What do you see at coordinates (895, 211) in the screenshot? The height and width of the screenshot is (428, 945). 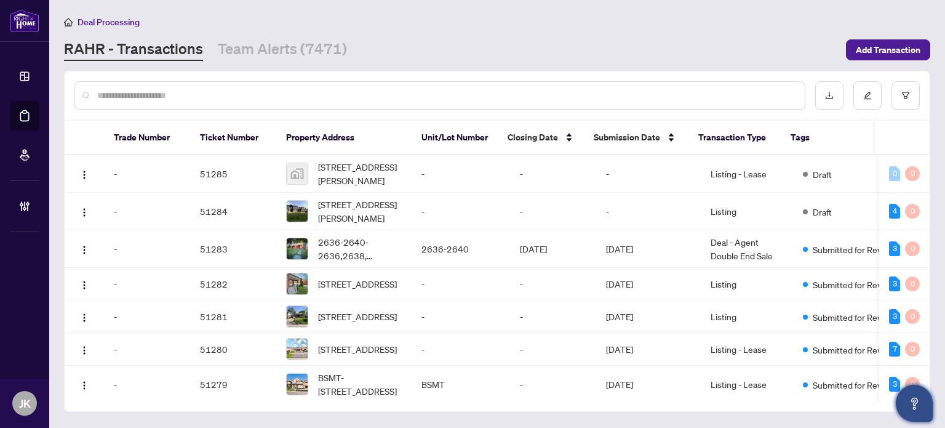 I see `div: 4` at bounding box center [895, 211].